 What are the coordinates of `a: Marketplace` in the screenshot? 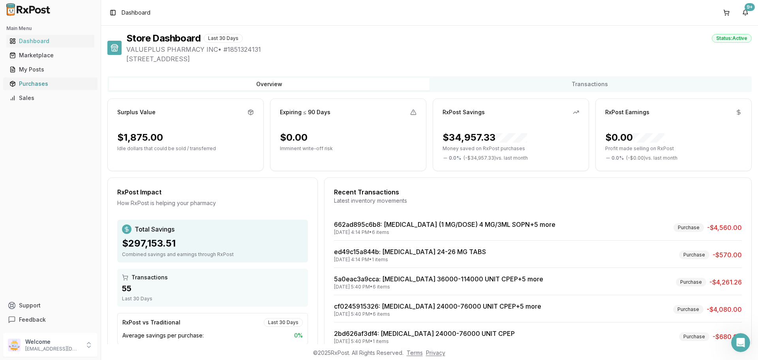 It's located at (50, 55).